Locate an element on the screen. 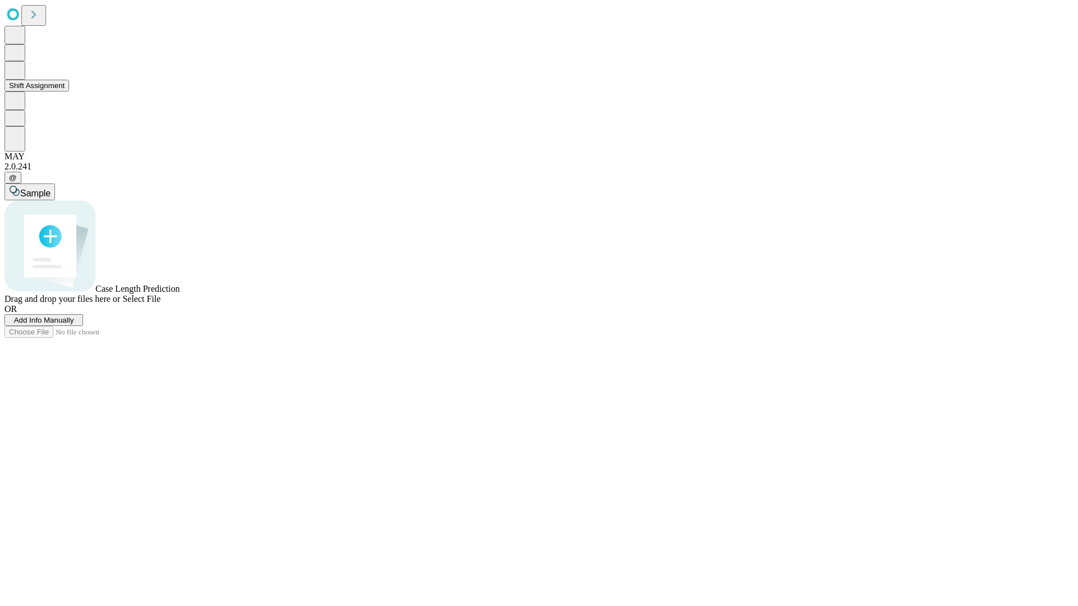 The width and height of the screenshot is (1078, 606). span: Case Length Prediction is located at coordinates (138, 289).